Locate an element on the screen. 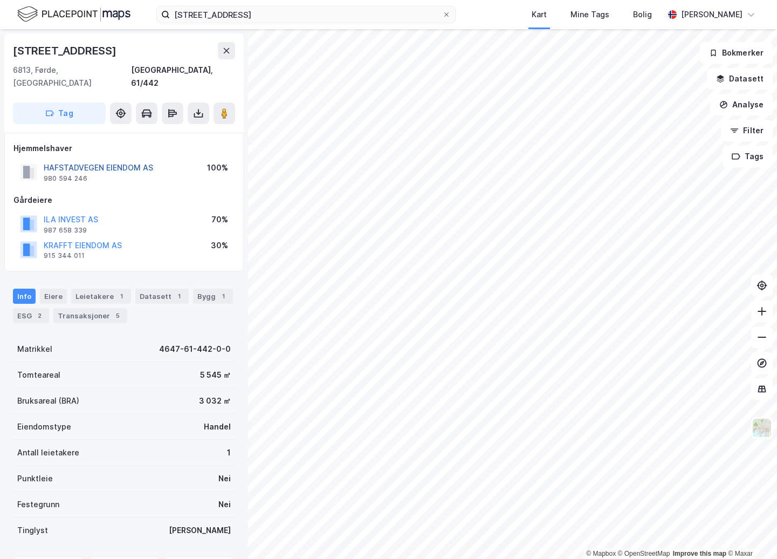  div: ESG is located at coordinates (31, 316).